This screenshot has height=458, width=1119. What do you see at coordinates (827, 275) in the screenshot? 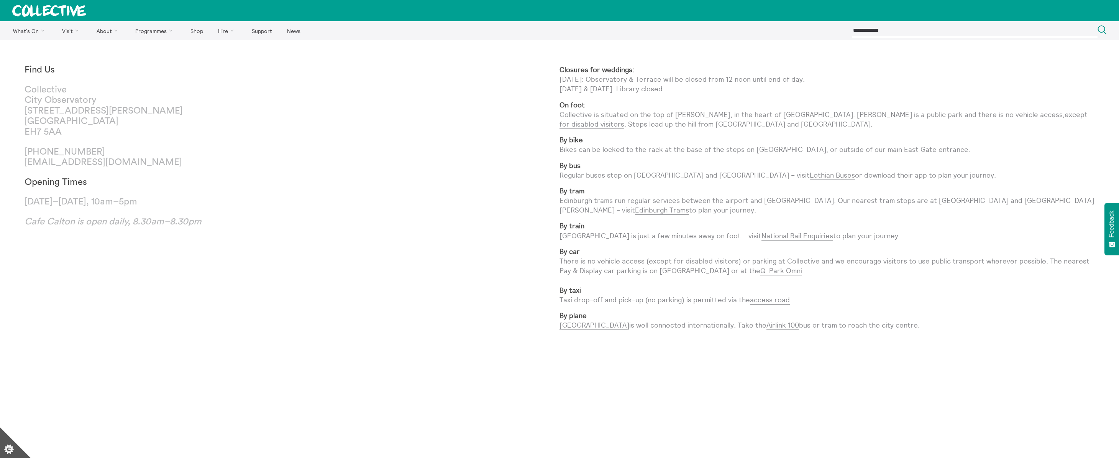
I see `p: There is no vehicle access (except for disabled visitors) or parking at Collective and we encoura...` at bounding box center [827, 275].